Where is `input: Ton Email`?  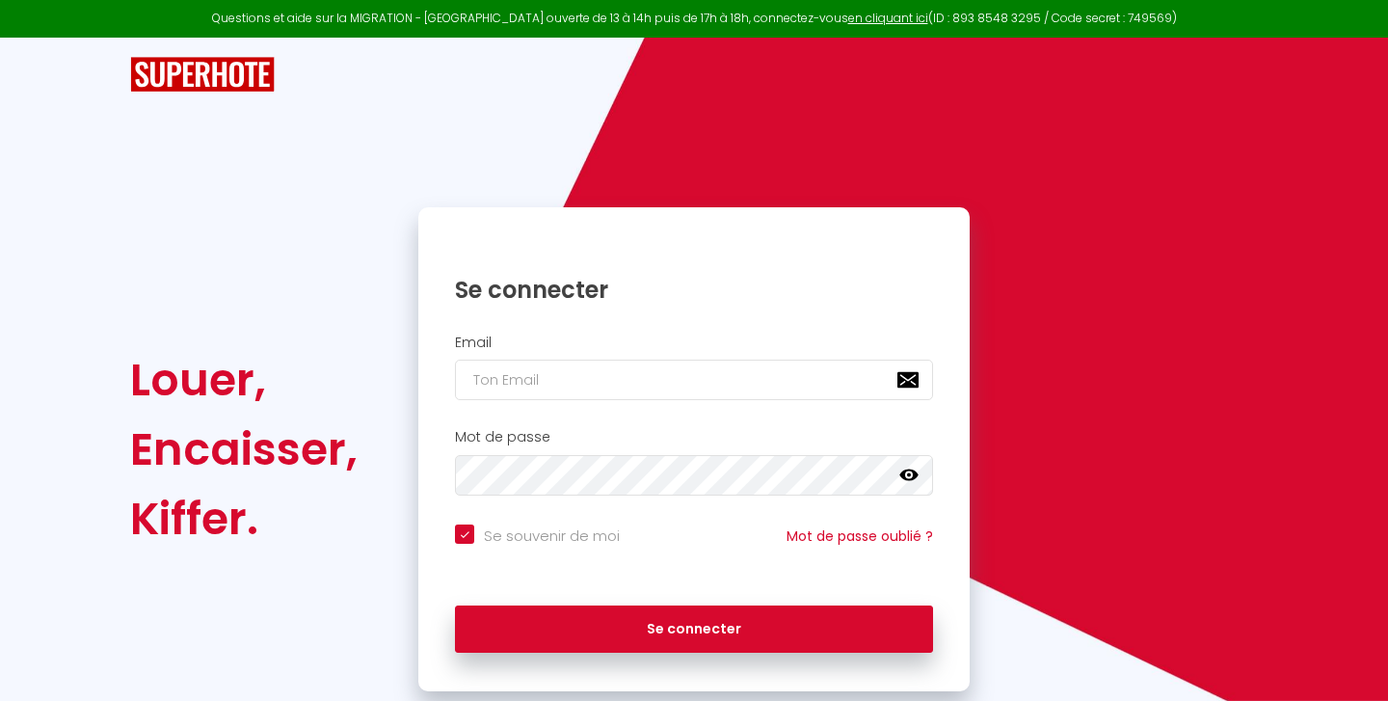
input: Ton Email is located at coordinates (694, 380).